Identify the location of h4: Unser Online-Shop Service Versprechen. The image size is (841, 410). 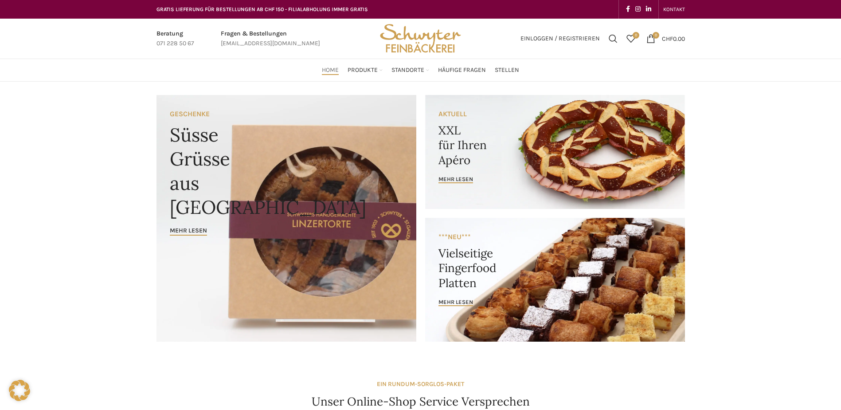
(421, 401).